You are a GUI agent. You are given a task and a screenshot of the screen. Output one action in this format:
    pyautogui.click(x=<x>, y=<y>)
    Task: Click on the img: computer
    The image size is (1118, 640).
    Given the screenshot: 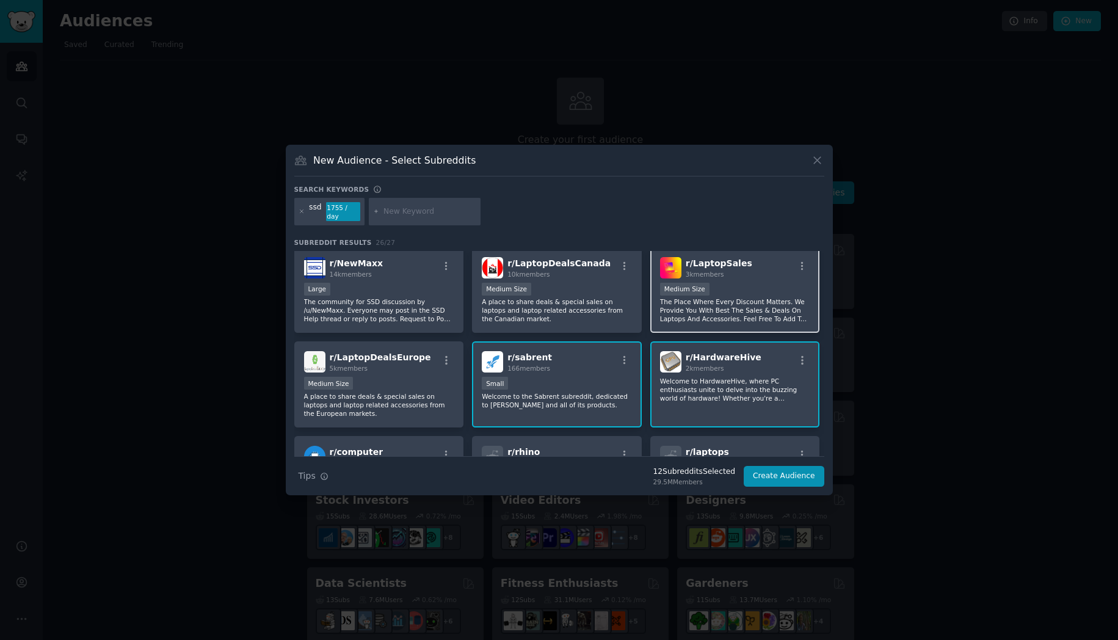 What is the action you would take?
    pyautogui.click(x=314, y=456)
    